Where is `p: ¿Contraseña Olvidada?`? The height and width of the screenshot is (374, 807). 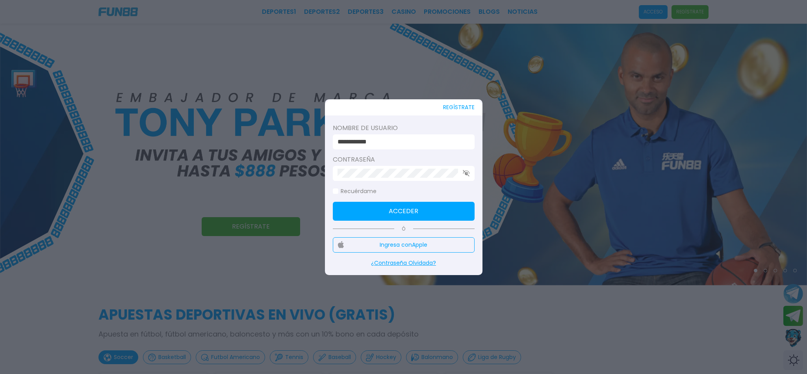 p: ¿Contraseña Olvidada? is located at coordinates (404, 263).